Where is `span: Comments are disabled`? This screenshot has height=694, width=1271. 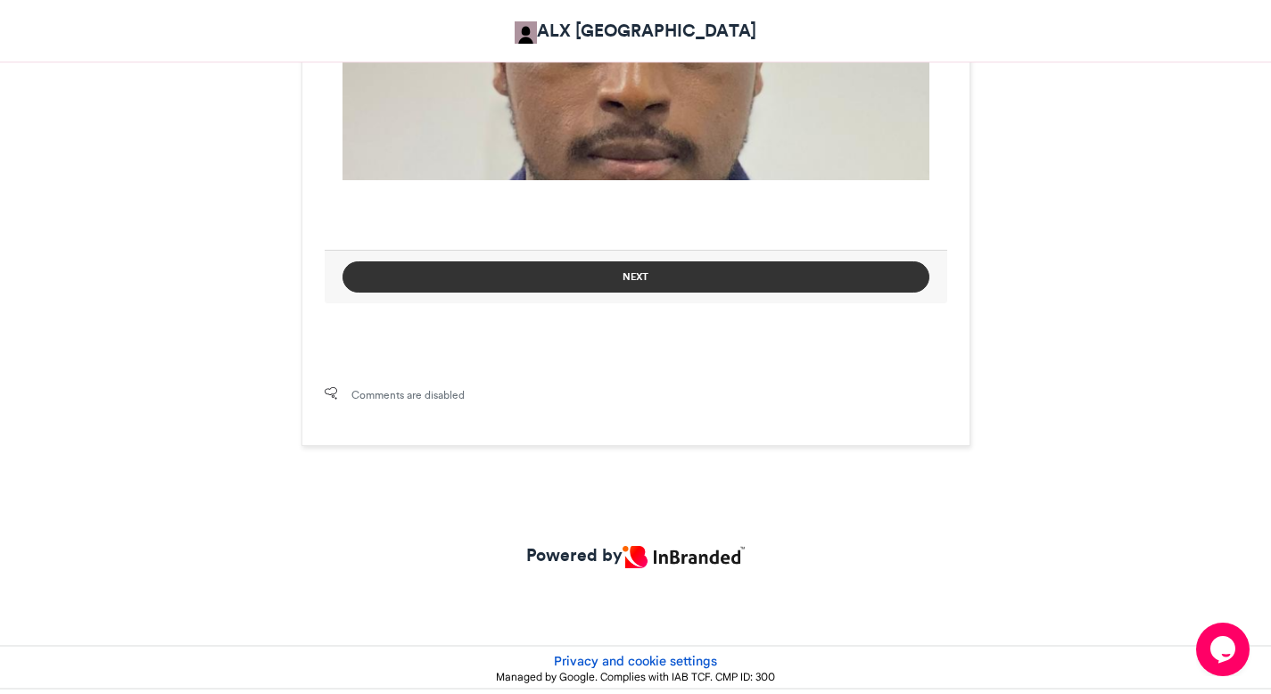 span: Comments are disabled is located at coordinates (408, 395).